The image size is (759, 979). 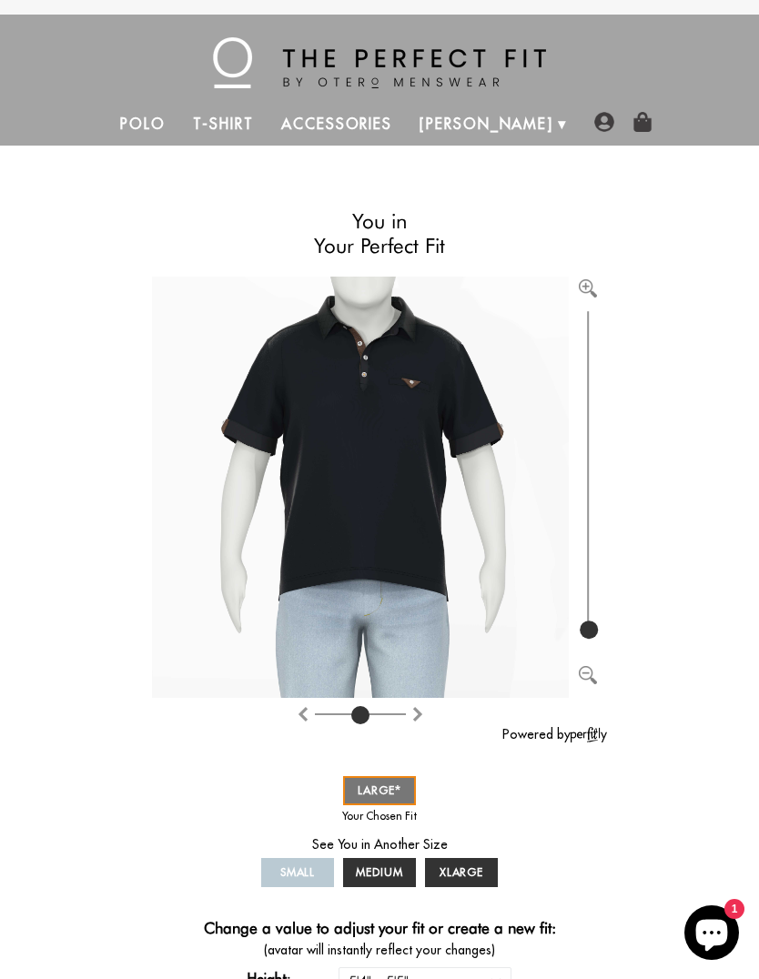 I want to click on a: SMALL, so click(x=298, y=873).